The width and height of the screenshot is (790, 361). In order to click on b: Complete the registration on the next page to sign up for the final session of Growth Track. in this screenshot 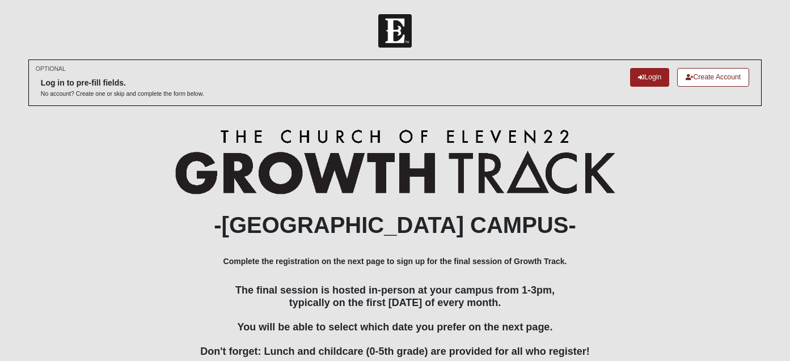, I will do `click(395, 261)`.